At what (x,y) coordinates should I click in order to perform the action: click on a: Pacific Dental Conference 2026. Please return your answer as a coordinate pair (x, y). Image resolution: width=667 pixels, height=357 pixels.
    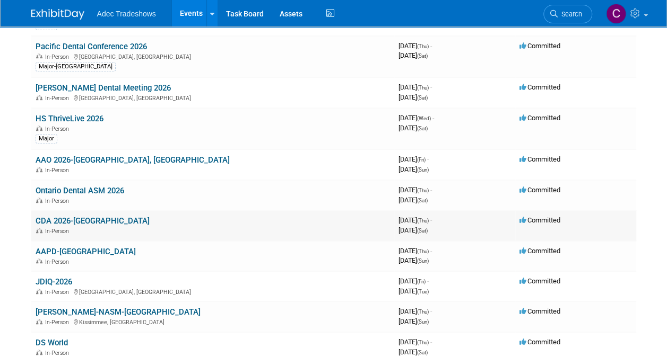
    Looking at the image, I should click on (91, 47).